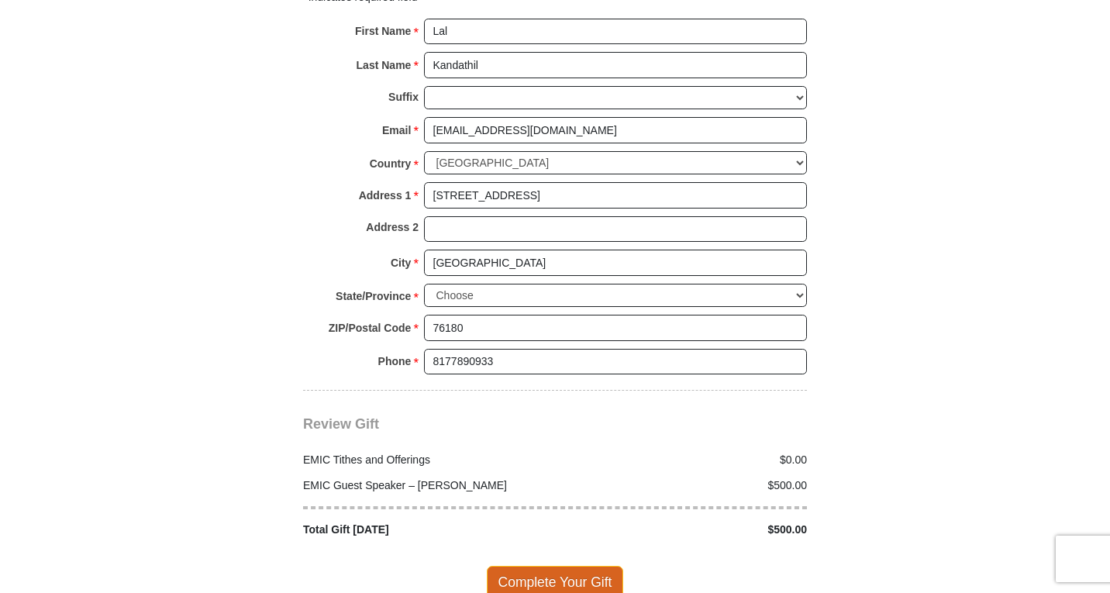 This screenshot has height=593, width=1110. Describe the element at coordinates (373, 296) in the screenshot. I see `strong: State/Province` at that location.